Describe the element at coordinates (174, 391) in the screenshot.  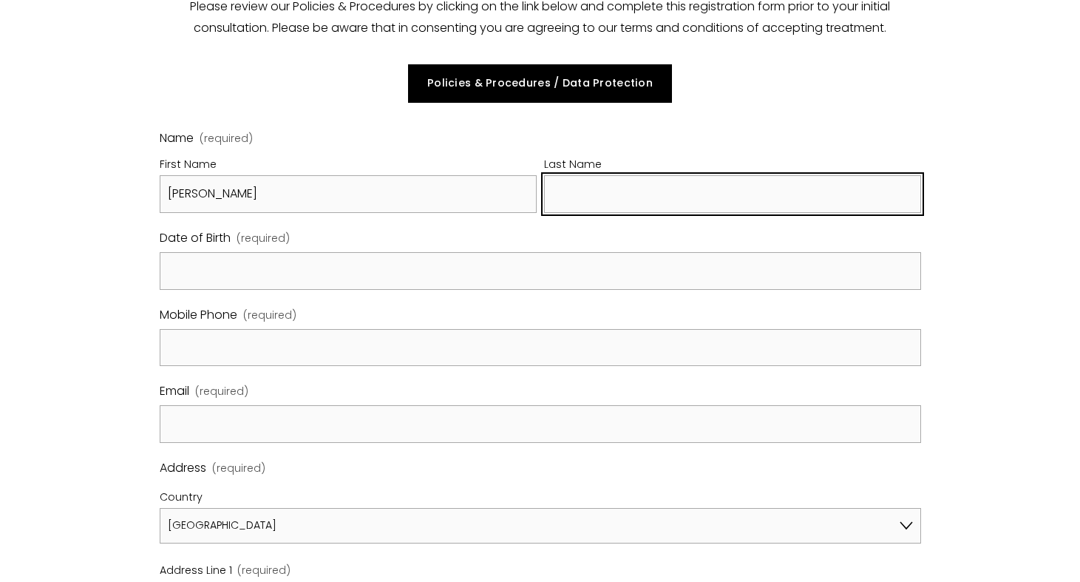
I see `span: Email` at that location.